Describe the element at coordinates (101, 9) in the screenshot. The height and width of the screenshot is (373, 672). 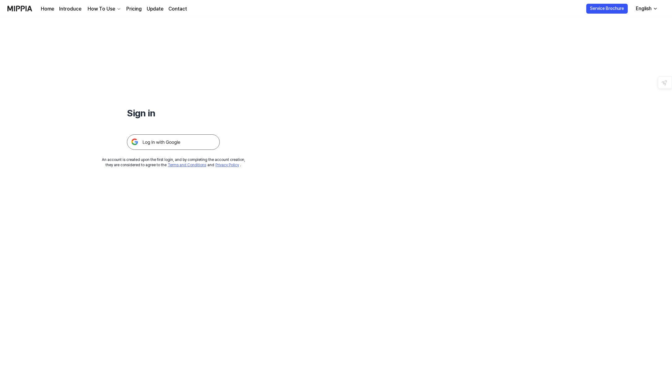
I see `div: How To Use` at that location.